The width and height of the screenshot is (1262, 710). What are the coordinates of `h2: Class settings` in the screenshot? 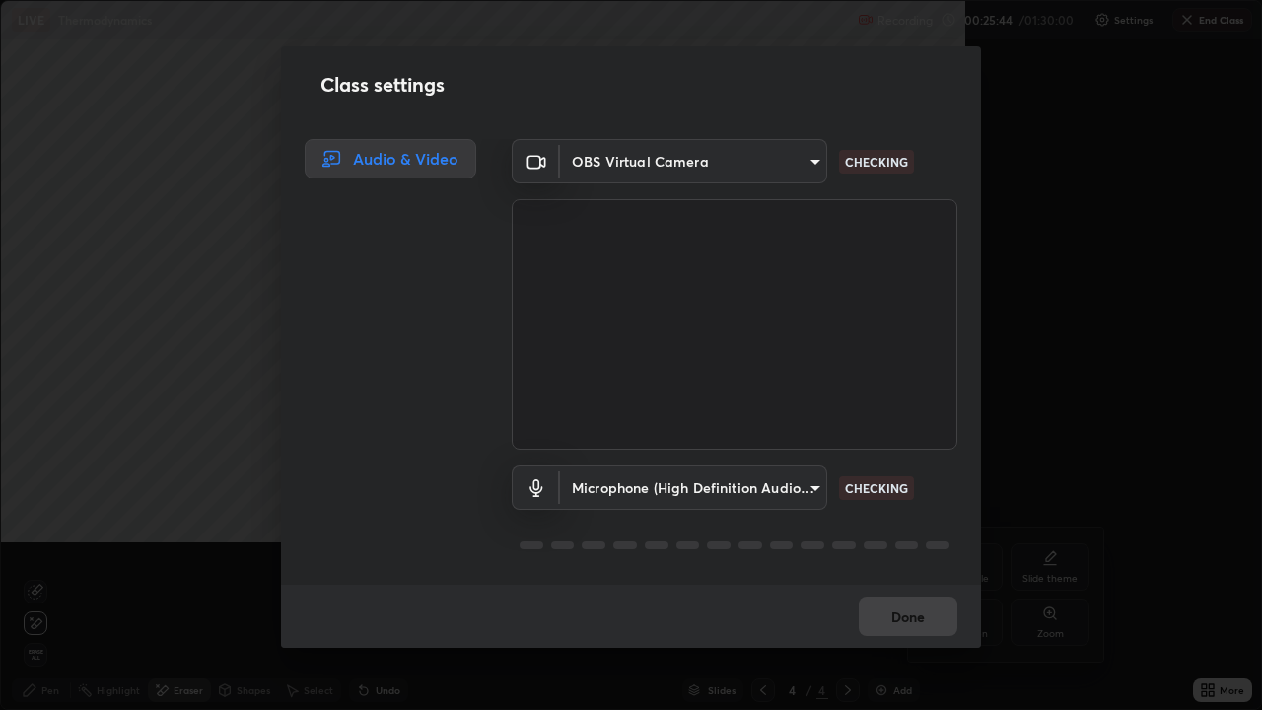 It's located at (382, 85).